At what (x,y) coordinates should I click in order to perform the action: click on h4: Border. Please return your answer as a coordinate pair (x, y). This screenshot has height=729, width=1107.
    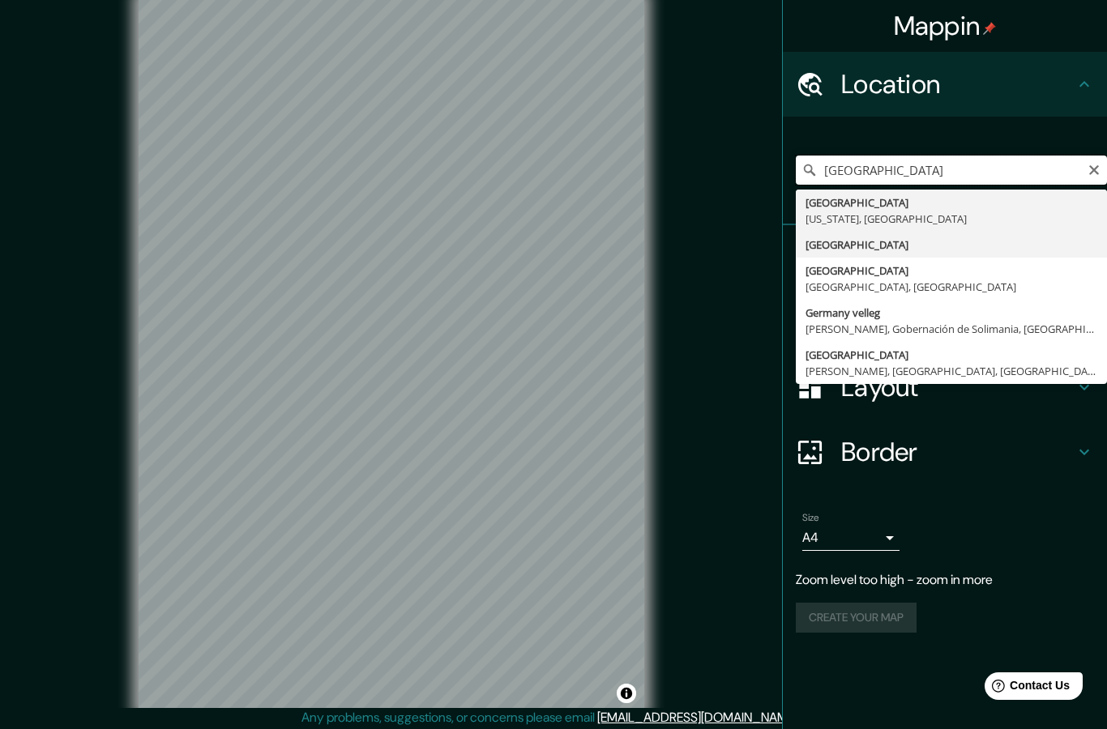
    Looking at the image, I should click on (958, 452).